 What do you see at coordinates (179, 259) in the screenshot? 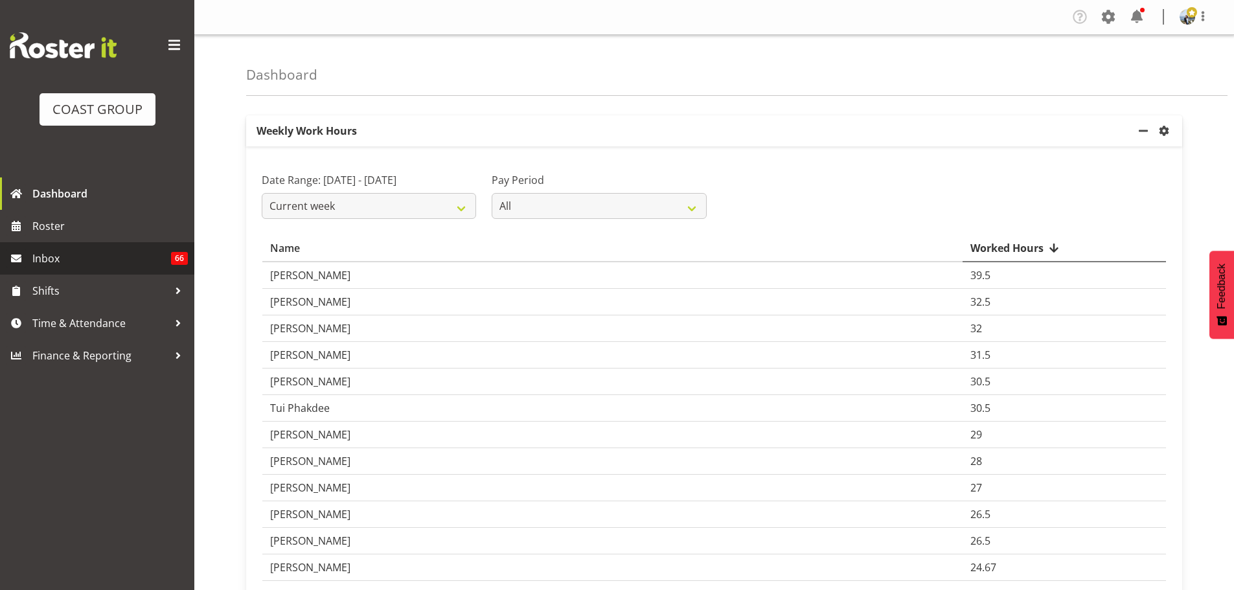
I see `span: 66` at bounding box center [179, 259].